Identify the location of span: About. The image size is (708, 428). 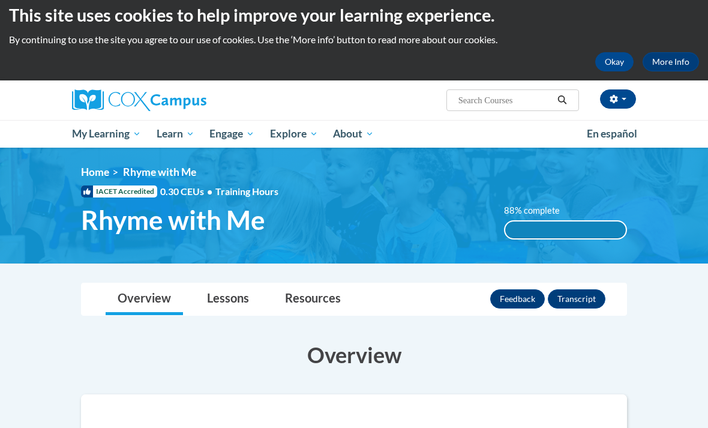
(353, 134).